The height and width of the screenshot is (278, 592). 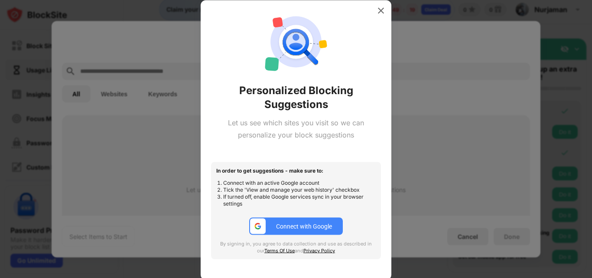 What do you see at coordinates (299, 200) in the screenshot?
I see `li: If turned off, enable Google services sync in your browser settings` at bounding box center [299, 200].